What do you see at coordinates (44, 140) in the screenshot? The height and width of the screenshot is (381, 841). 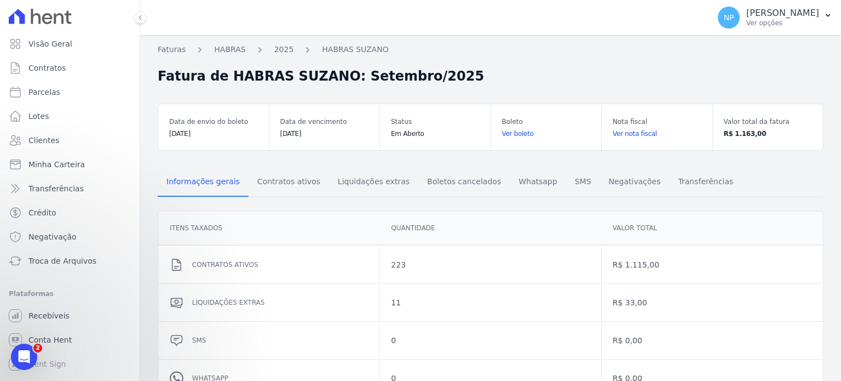 I see `span: Clientes` at bounding box center [44, 140].